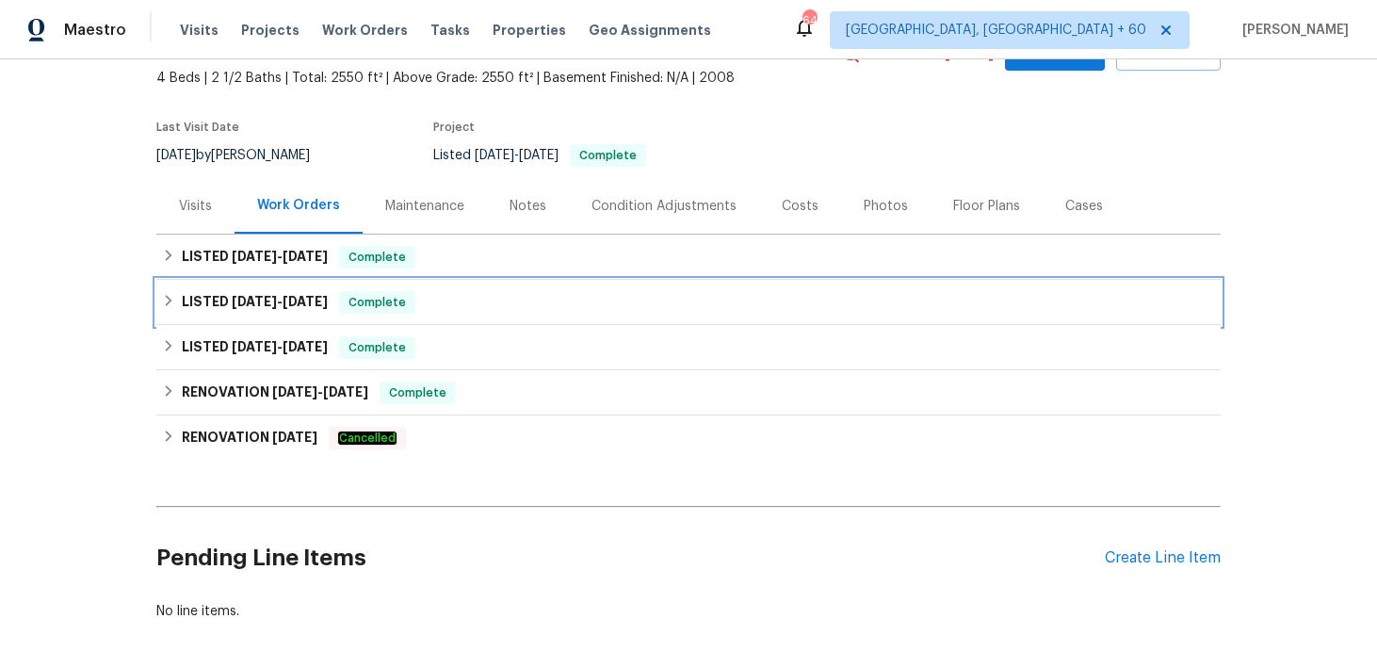 The width and height of the screenshot is (1377, 668). Describe the element at coordinates (367, 438) in the screenshot. I see `em: Cancelled` at that location.